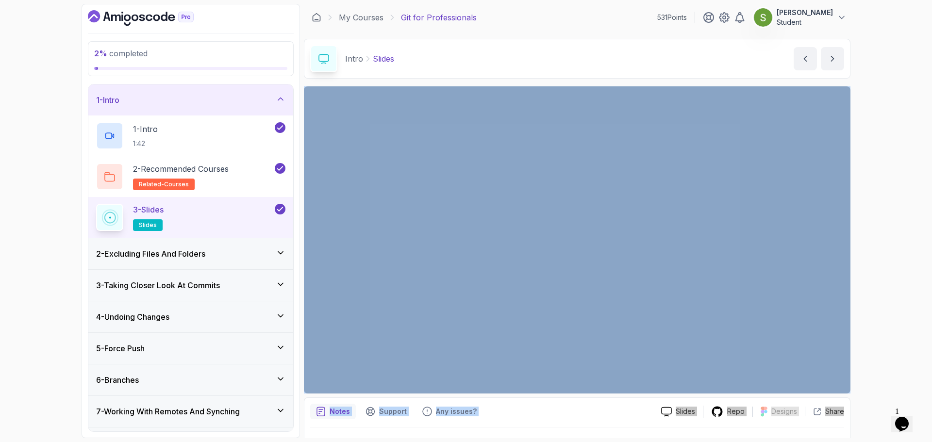 The height and width of the screenshot is (442, 932). Describe the element at coordinates (100, 53) in the screenshot. I see `span: 2 %` at that location.